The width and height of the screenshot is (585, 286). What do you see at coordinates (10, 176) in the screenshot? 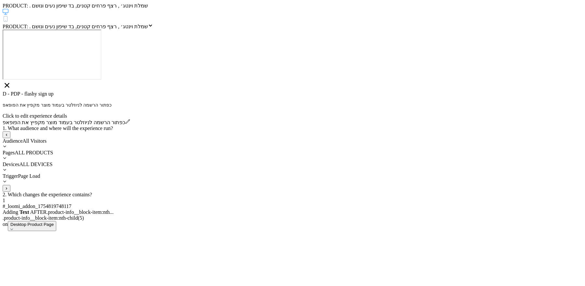
I see `span: Trigger` at bounding box center [10, 176].